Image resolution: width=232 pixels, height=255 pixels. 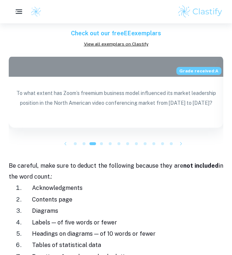 What do you see at coordinates (199, 71) in the screenshot?
I see `span: Grade received: A` at bounding box center [199, 71].